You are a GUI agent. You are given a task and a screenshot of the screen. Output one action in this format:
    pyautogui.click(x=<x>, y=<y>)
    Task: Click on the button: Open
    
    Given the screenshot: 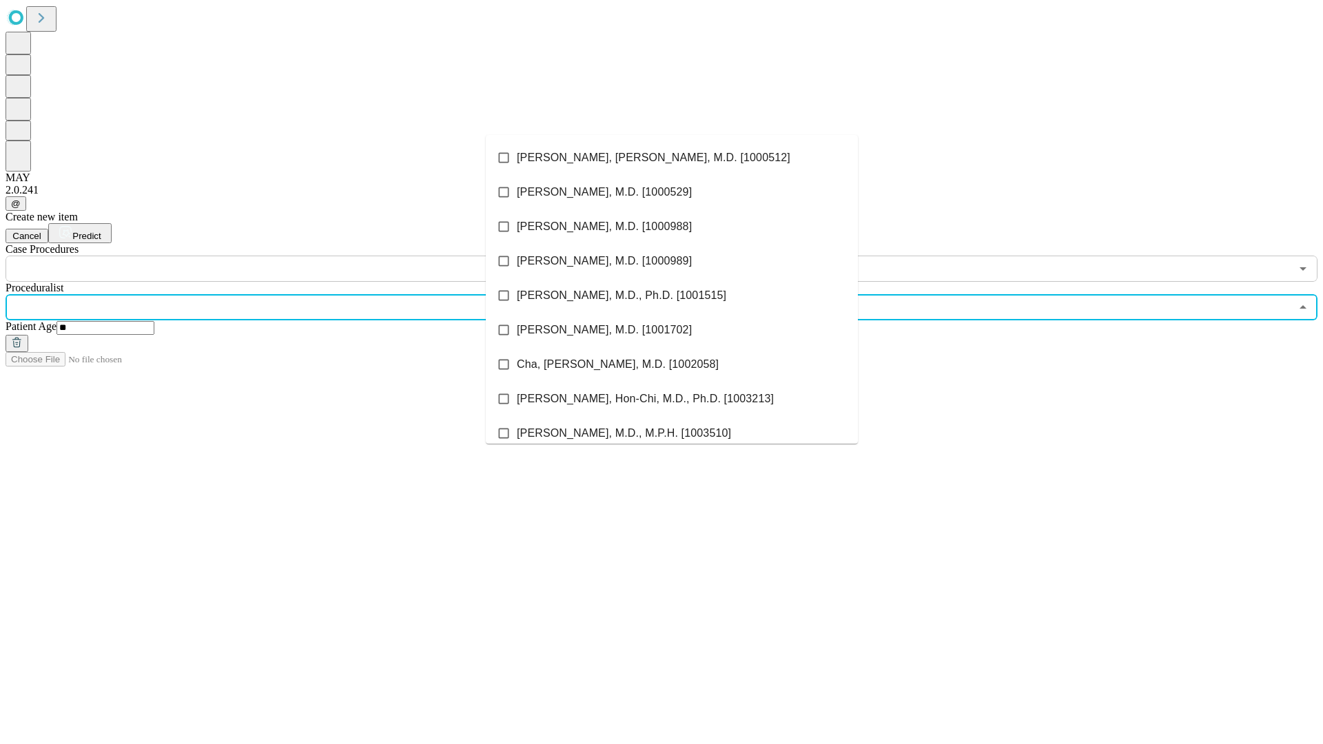 What is the action you would take?
    pyautogui.click(x=1303, y=269)
    